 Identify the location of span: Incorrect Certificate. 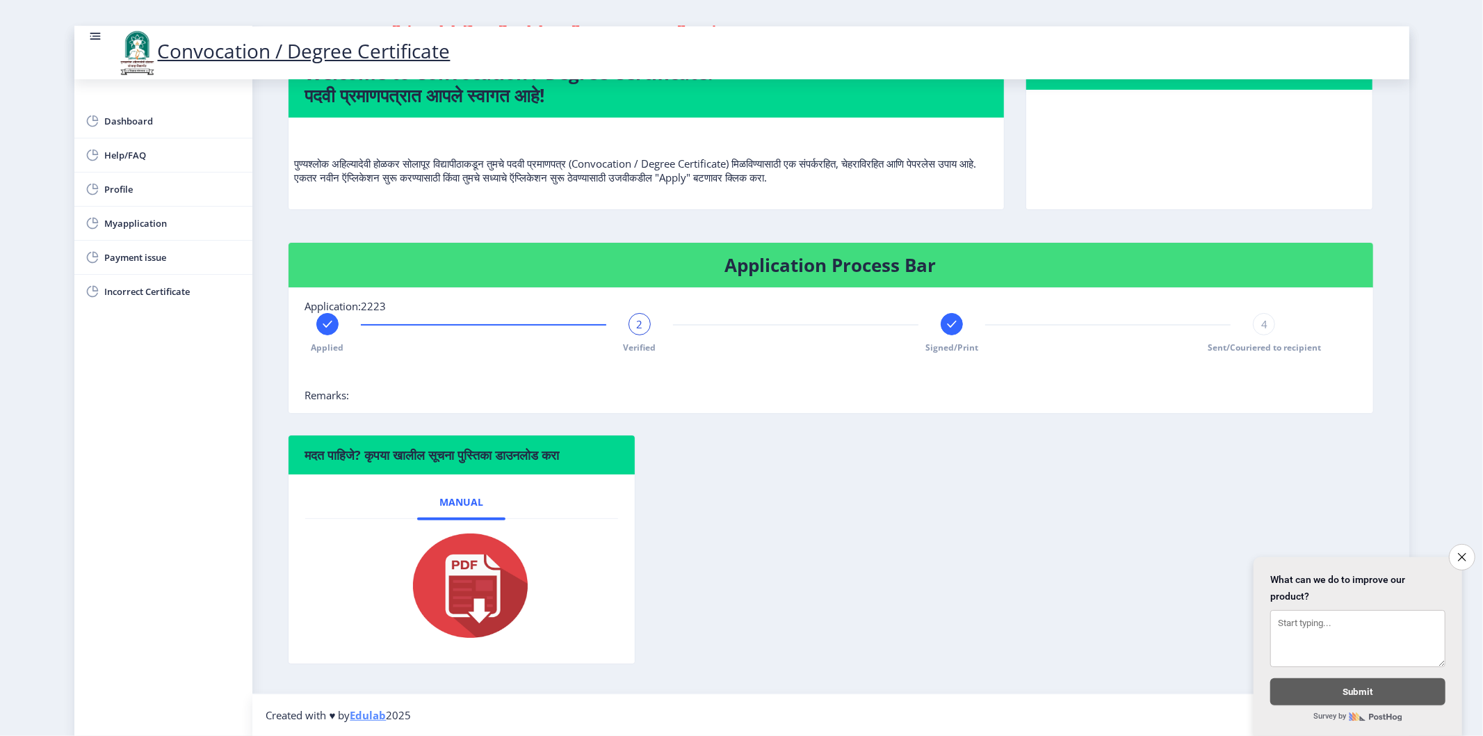
(173, 291).